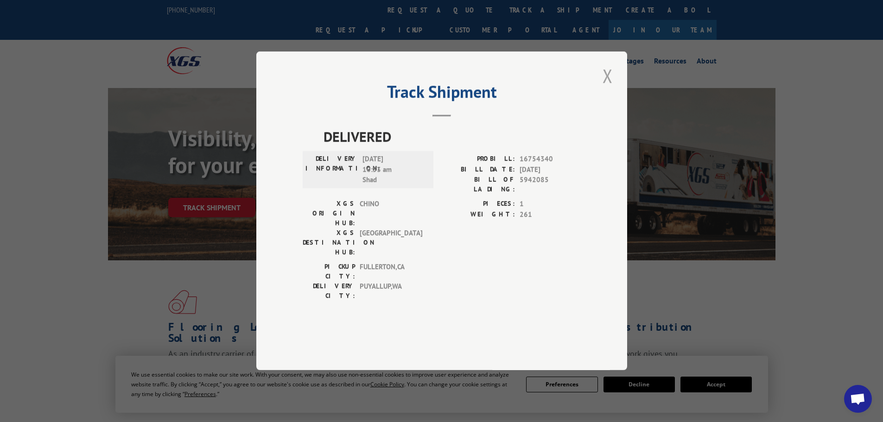  Describe the element at coordinates (550, 215) in the screenshot. I see `span: 261` at that location.